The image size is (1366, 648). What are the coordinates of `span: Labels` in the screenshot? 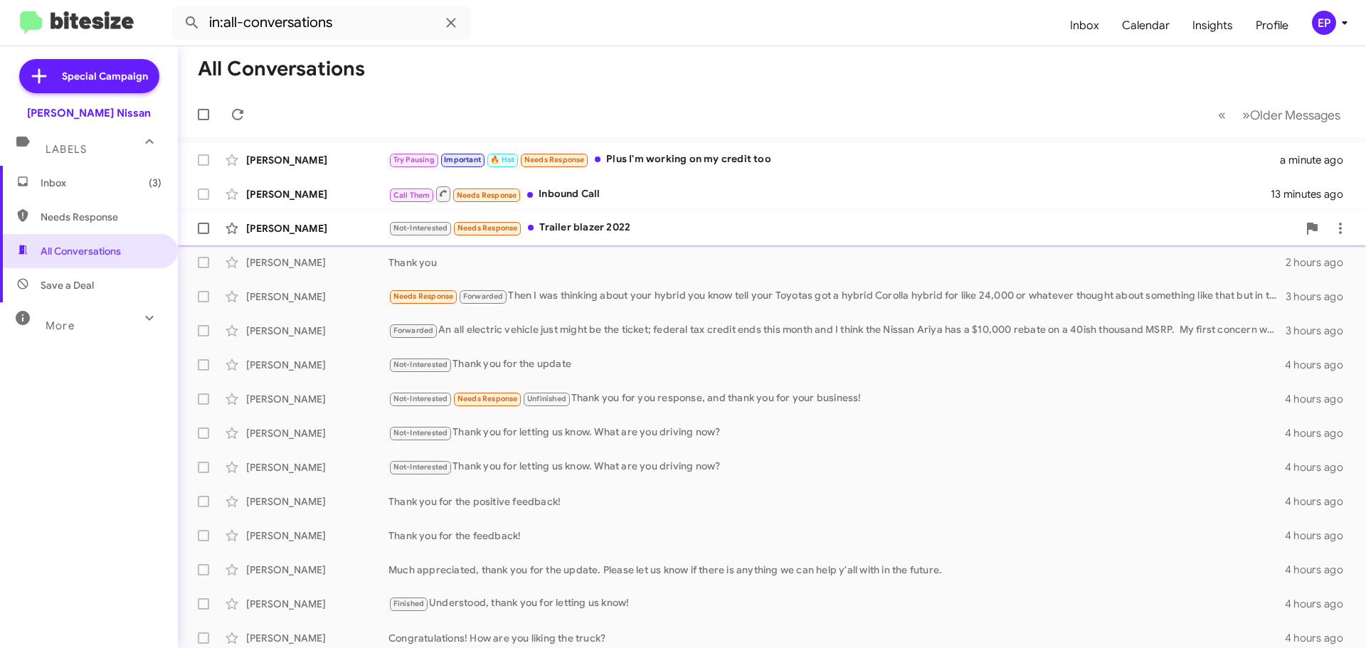 It's located at (66, 149).